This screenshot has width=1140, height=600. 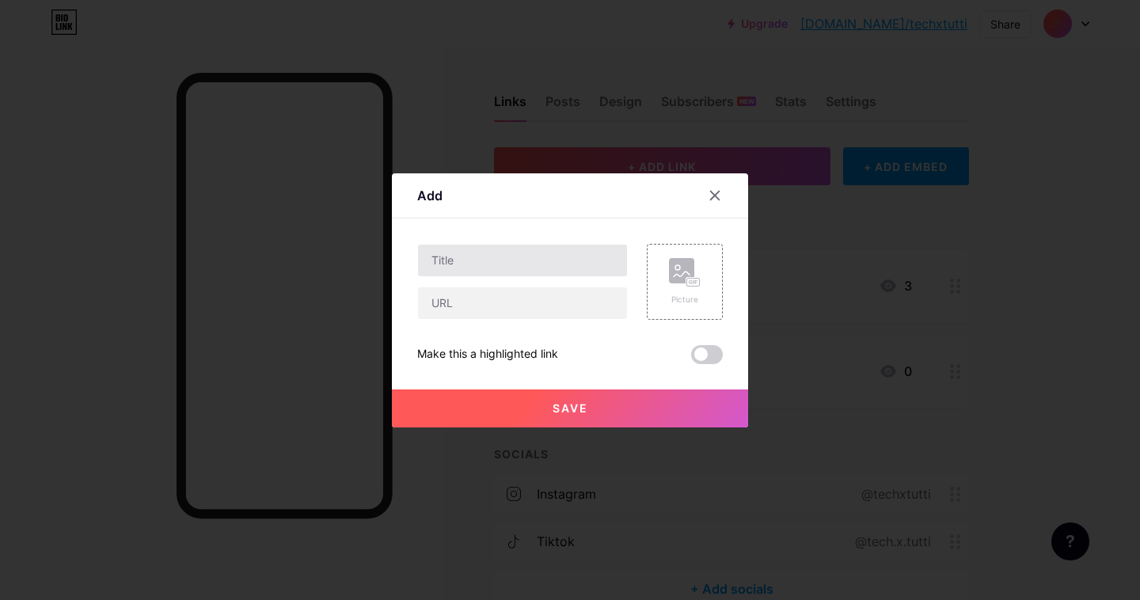 I want to click on input: URL, so click(x=522, y=303).